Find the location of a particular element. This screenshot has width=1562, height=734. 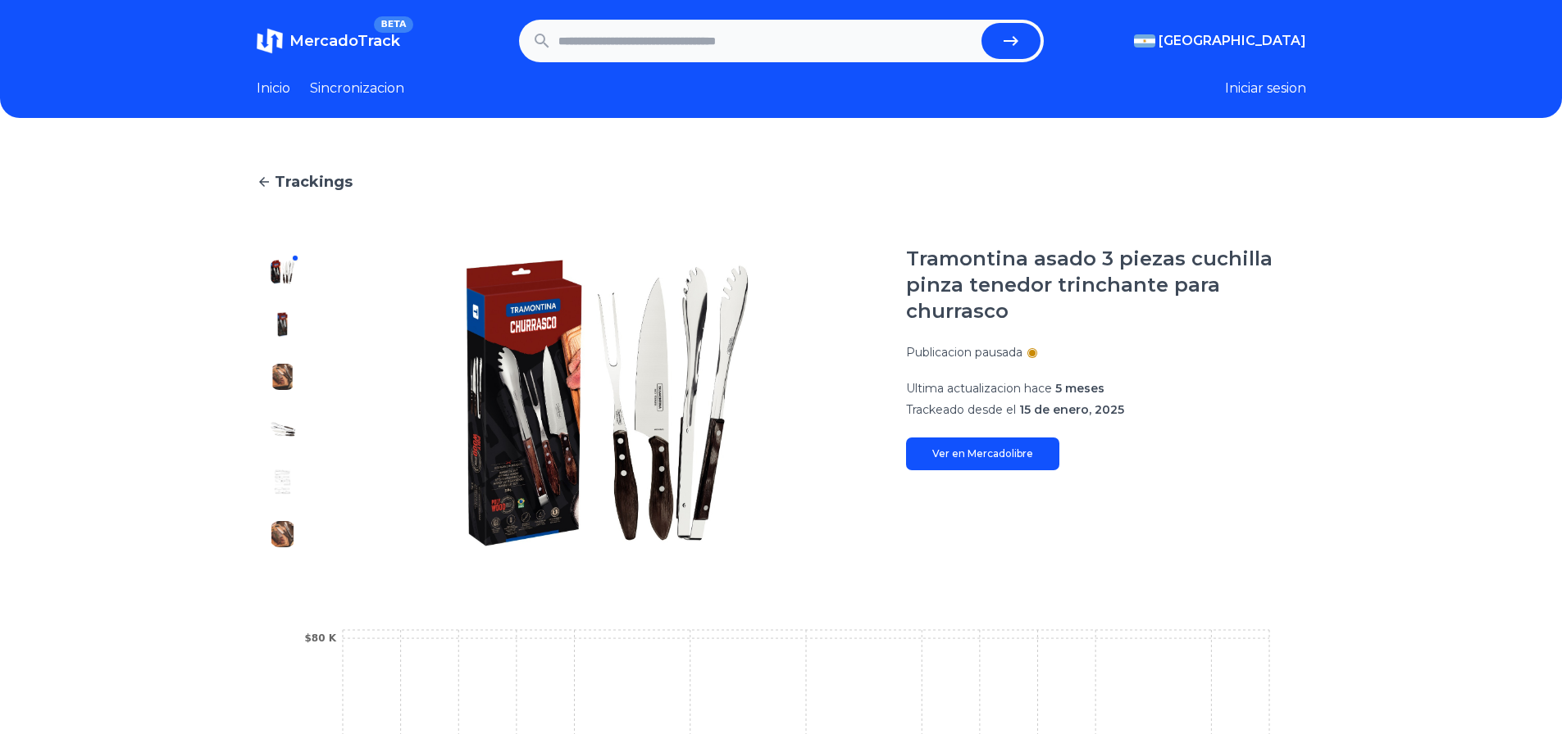

img: MercadoTrack is located at coordinates (270, 41).